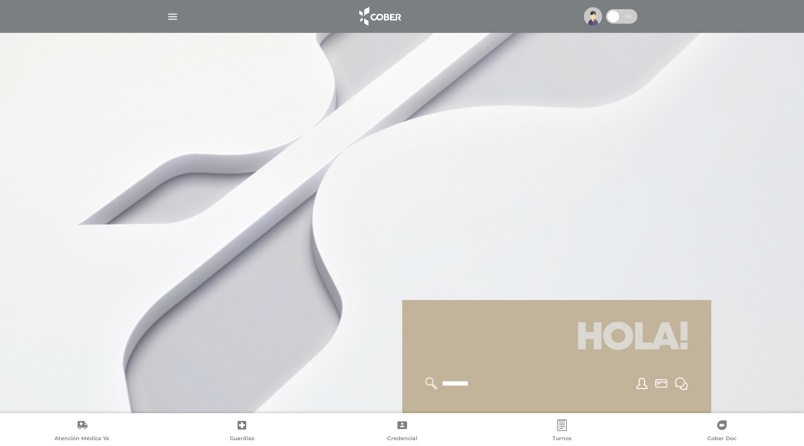  What do you see at coordinates (722, 439) in the screenshot?
I see `span: Cober Doc` at bounding box center [722, 439].